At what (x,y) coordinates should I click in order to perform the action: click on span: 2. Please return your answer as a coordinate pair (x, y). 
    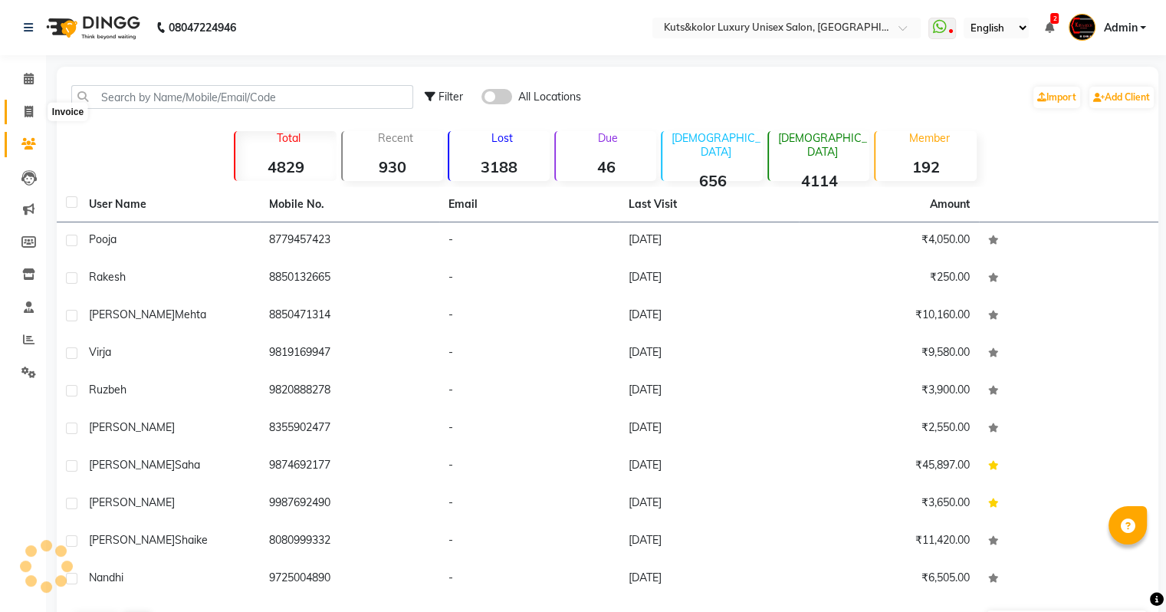
    Looking at the image, I should click on (1054, 18).